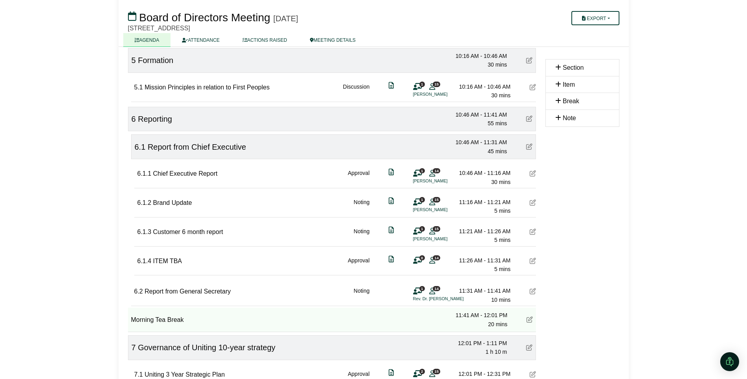  I want to click on div: 11:41 AM - 12:01 PM, so click(480, 315).